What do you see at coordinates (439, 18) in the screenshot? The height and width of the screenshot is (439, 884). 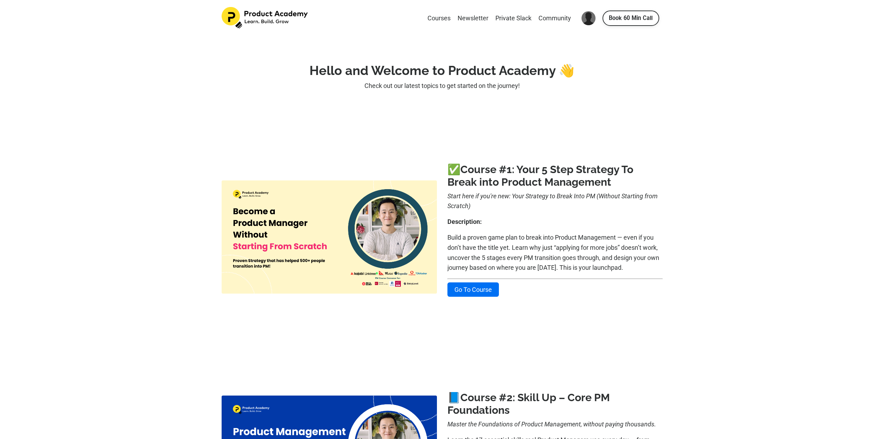 I see `a: Courses` at bounding box center [439, 18].